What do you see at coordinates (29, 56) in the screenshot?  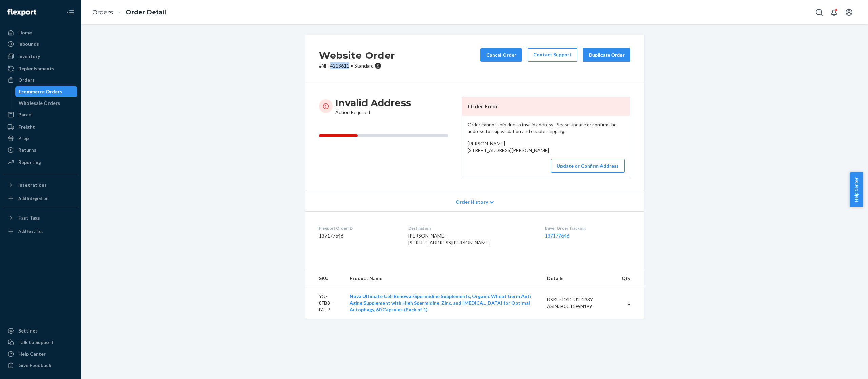 I see `div: Inventory` at bounding box center [29, 56].